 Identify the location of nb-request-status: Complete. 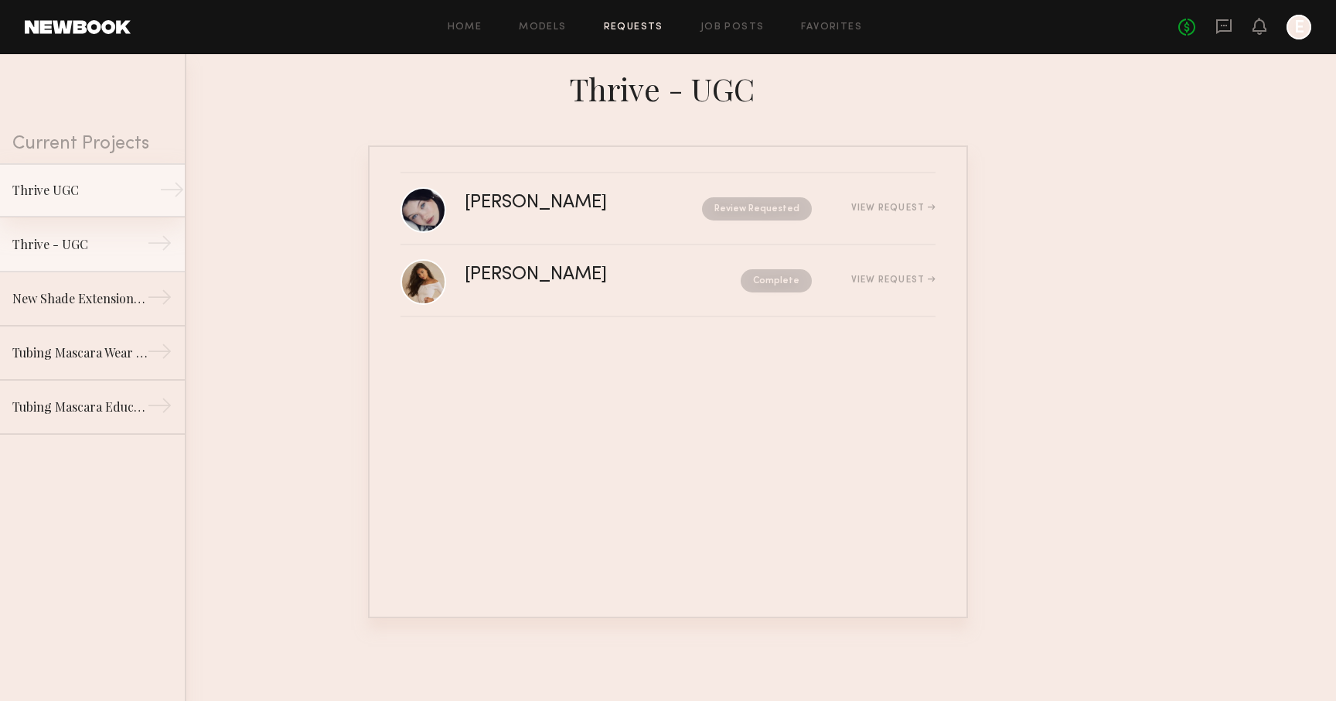
(776, 281).